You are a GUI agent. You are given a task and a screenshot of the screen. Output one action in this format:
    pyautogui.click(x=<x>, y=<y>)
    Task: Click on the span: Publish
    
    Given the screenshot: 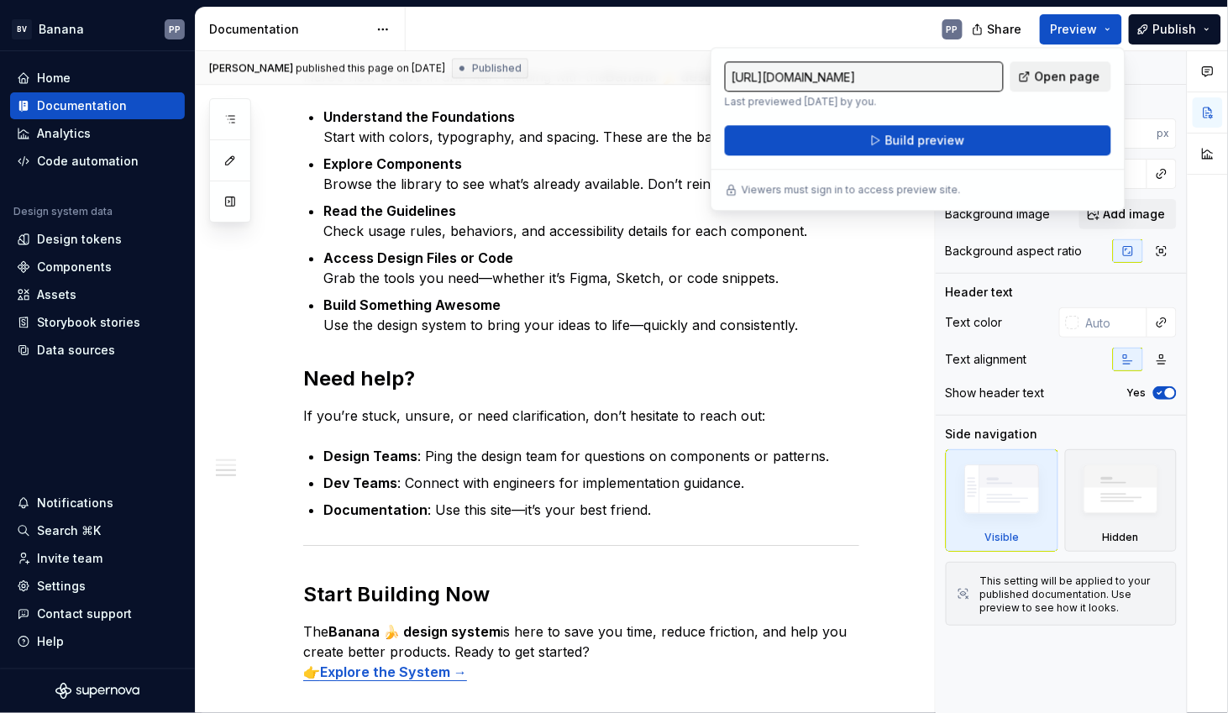 What is the action you would take?
    pyautogui.click(x=1175, y=29)
    